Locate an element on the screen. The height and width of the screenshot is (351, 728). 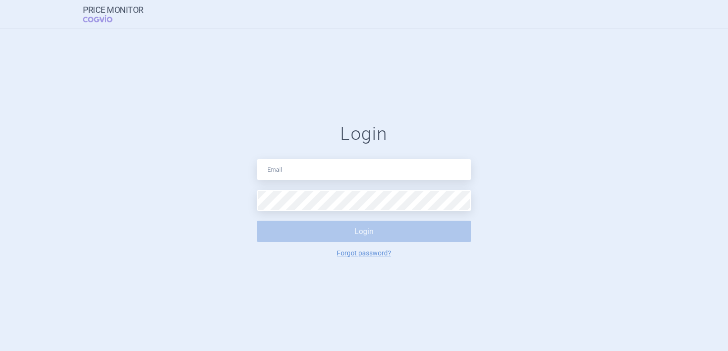
h1: Login is located at coordinates (364, 134).